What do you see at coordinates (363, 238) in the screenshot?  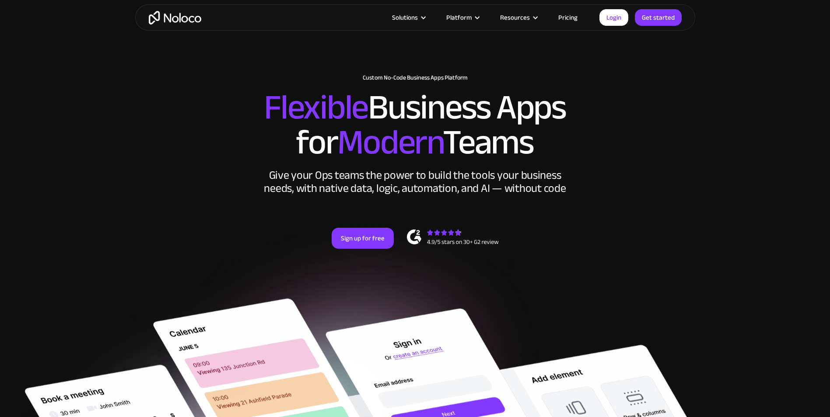 I see `a: Sign up for free` at bounding box center [363, 238].